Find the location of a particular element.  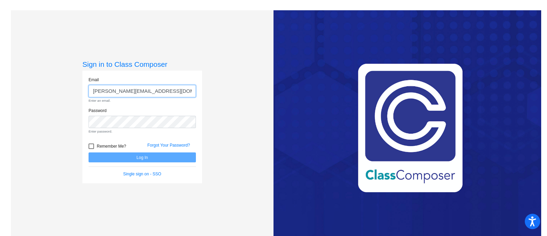

label: Password is located at coordinates (97, 110).